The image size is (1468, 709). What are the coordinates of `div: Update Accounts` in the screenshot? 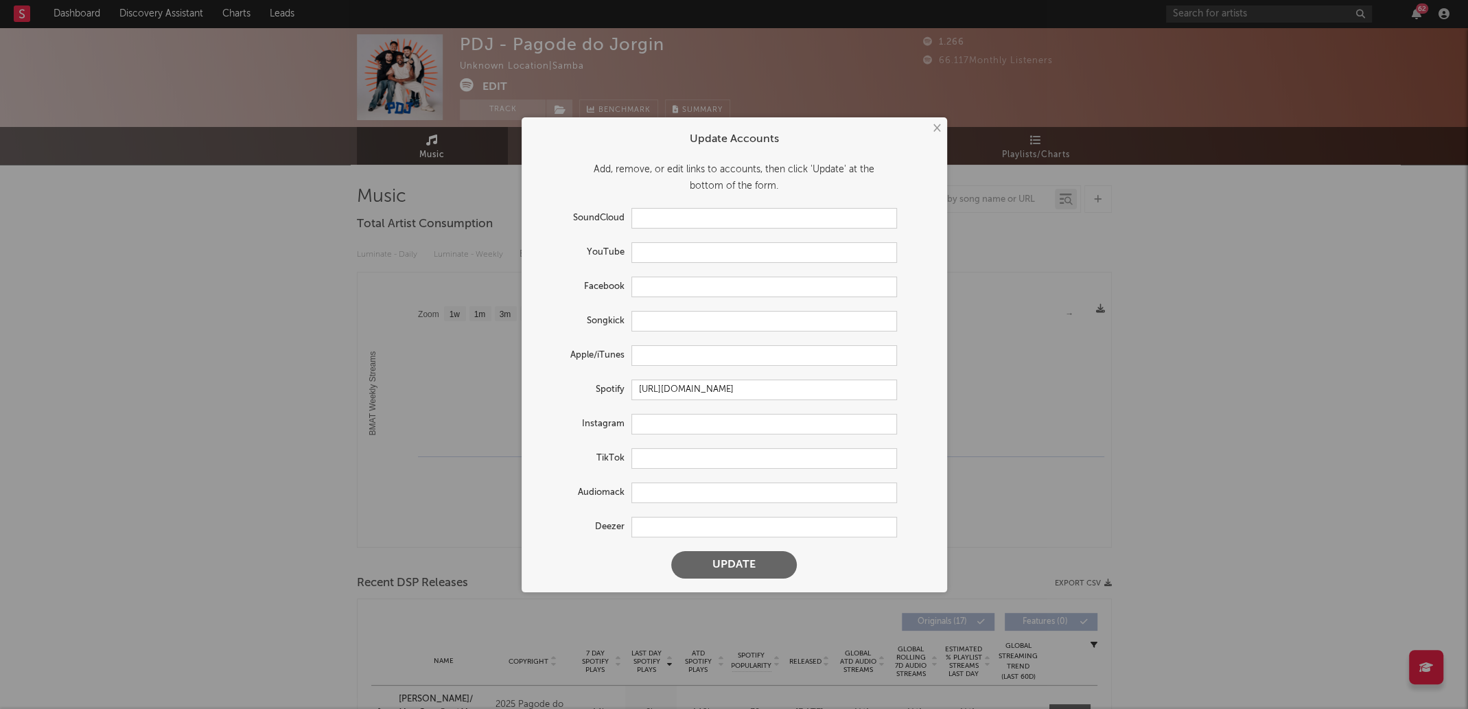 It's located at (734, 139).